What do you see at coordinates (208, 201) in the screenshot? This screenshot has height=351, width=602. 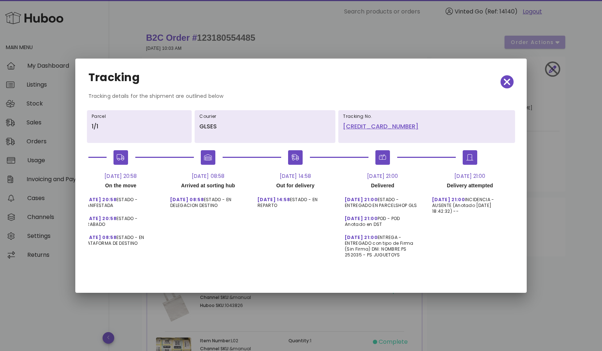 I see `div: ESTADO - EN DELEGACION DESTINO` at bounding box center [208, 201].